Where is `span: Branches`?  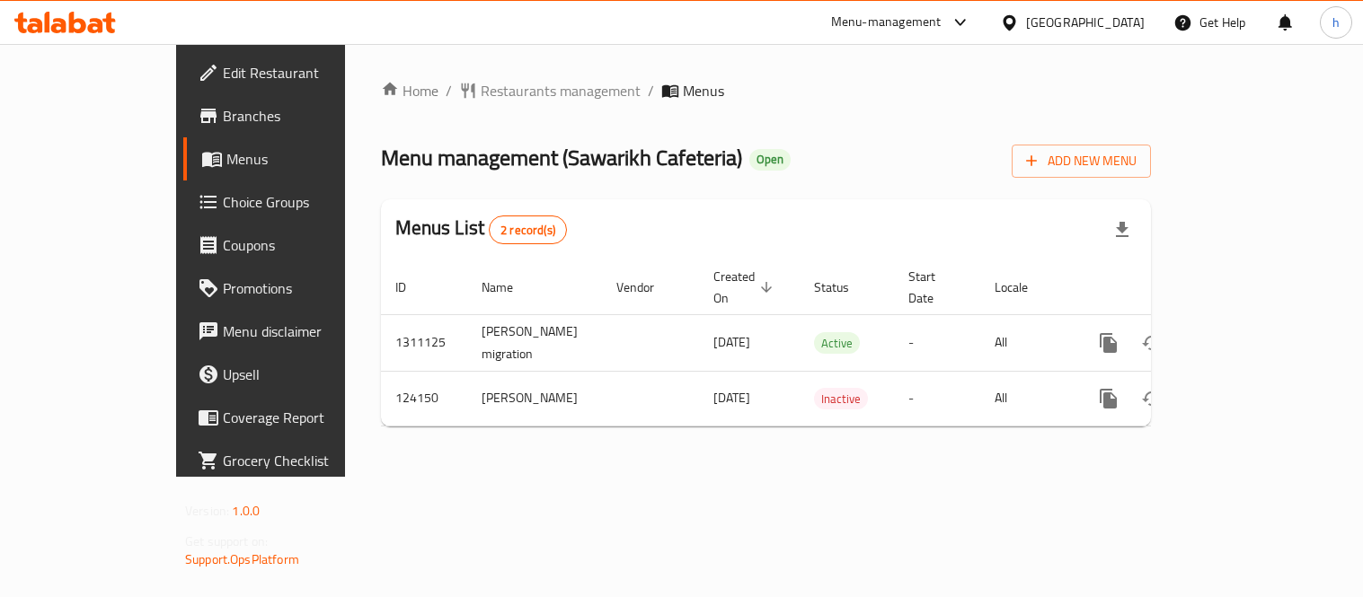 span: Branches is located at coordinates (305, 116).